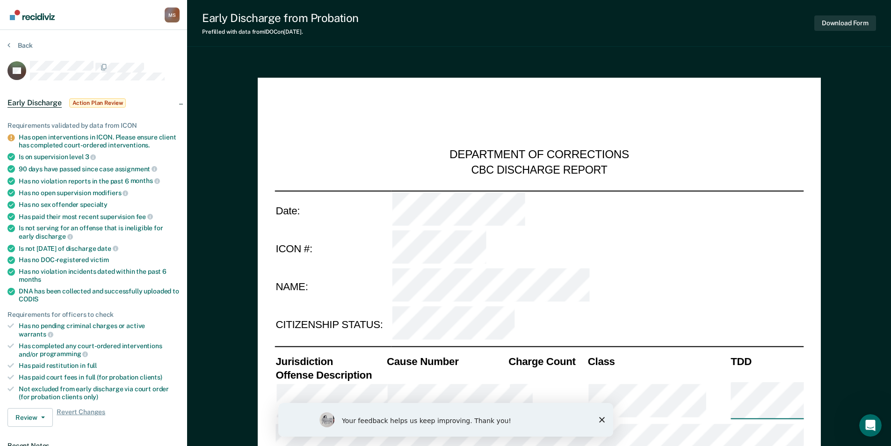 The image size is (891, 446). Describe the element at coordinates (539, 170) in the screenshot. I see `div: CBC DISCHARGE REPORT` at that location.